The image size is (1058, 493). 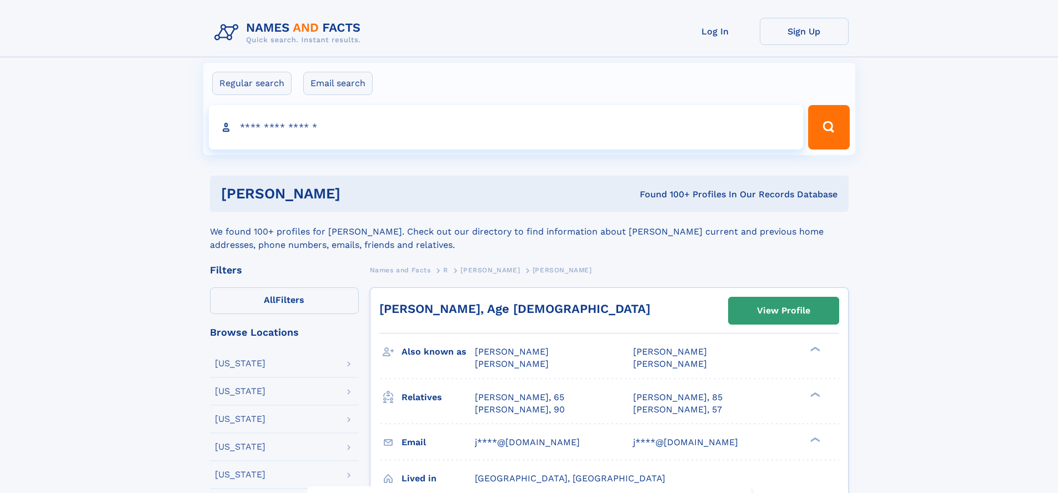 I want to click on input: search input, so click(x=506, y=127).